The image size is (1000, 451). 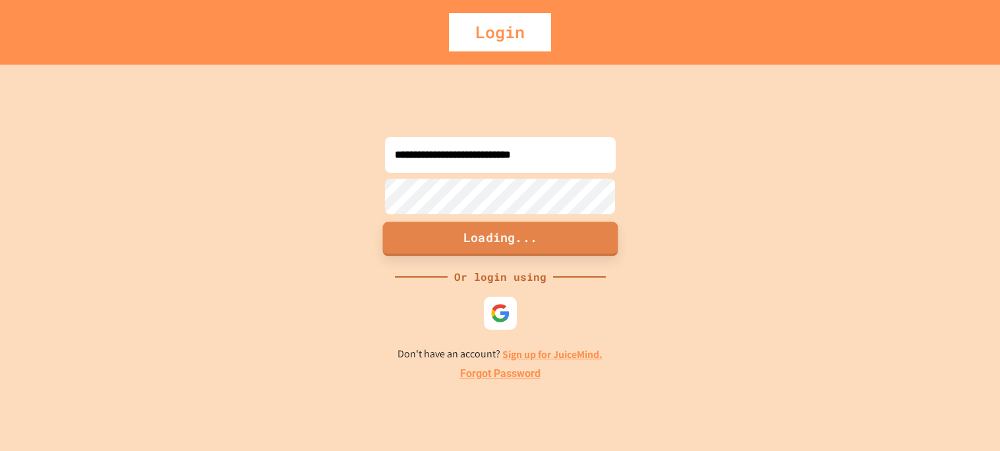 What do you see at coordinates (500, 239) in the screenshot?
I see `button: Loading...` at bounding box center [500, 239].